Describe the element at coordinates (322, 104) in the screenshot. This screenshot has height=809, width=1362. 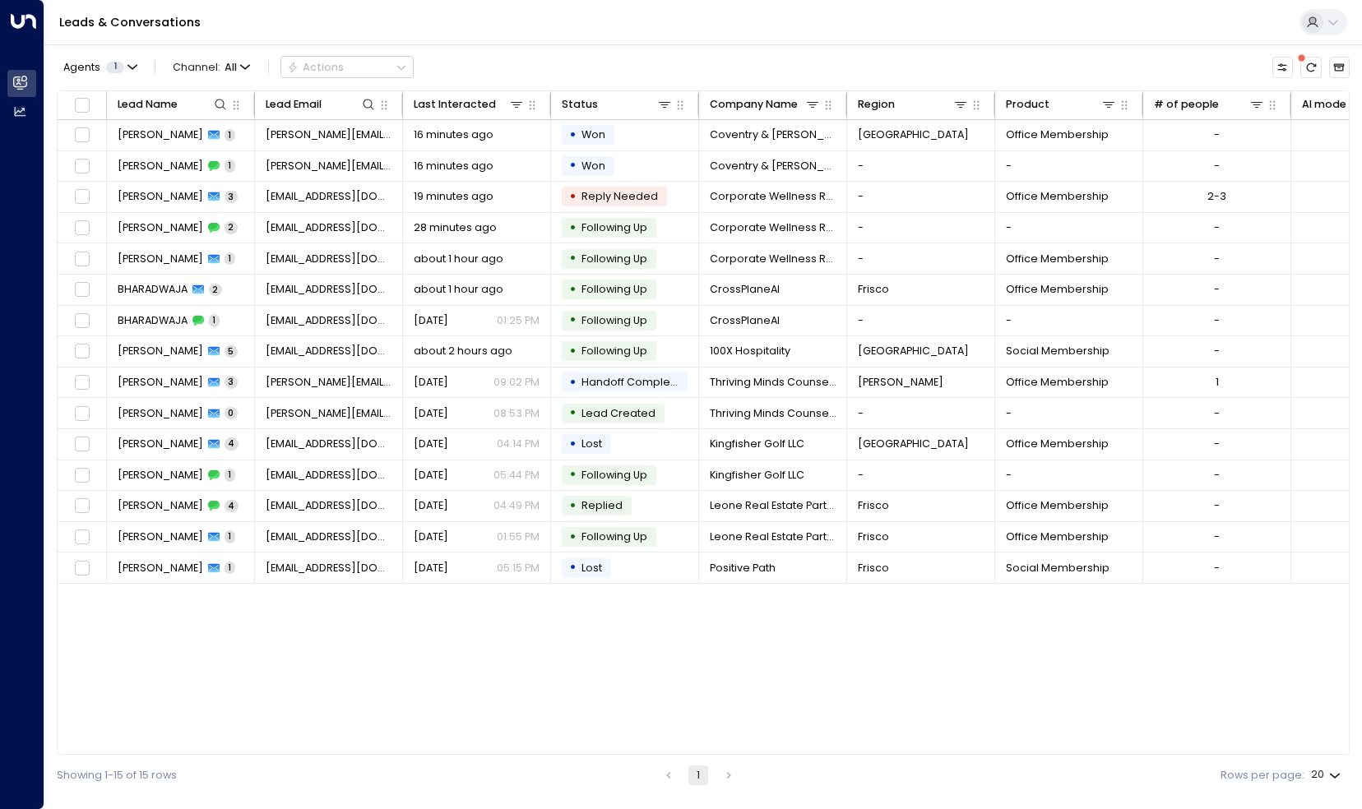
I see `div: Lead Email` at that location.